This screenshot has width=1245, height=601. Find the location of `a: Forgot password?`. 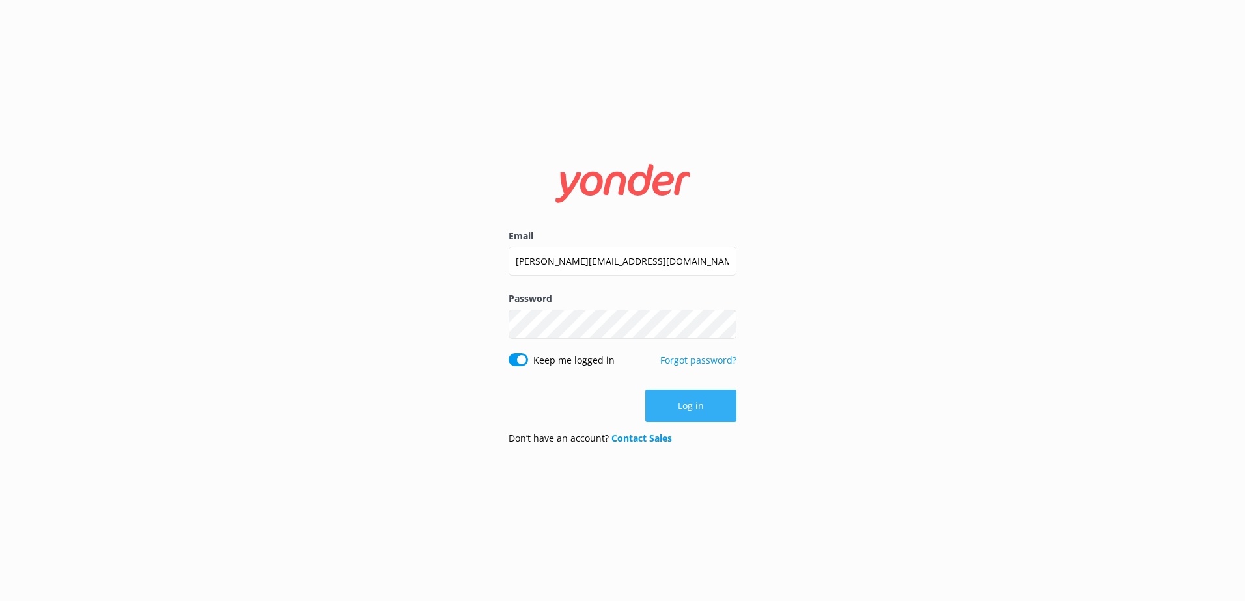

a: Forgot password? is located at coordinates (698, 360).